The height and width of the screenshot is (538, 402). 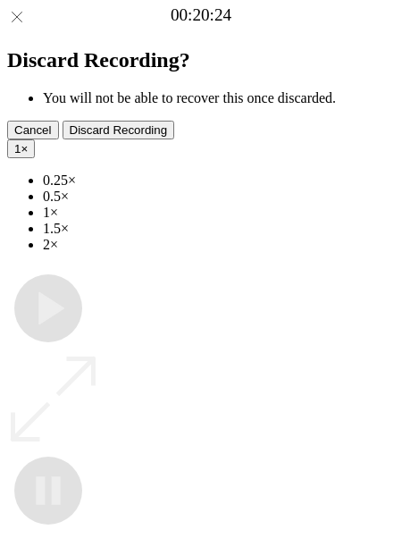 What do you see at coordinates (219, 181) in the screenshot?
I see `li: 0.25×` at bounding box center [219, 181].